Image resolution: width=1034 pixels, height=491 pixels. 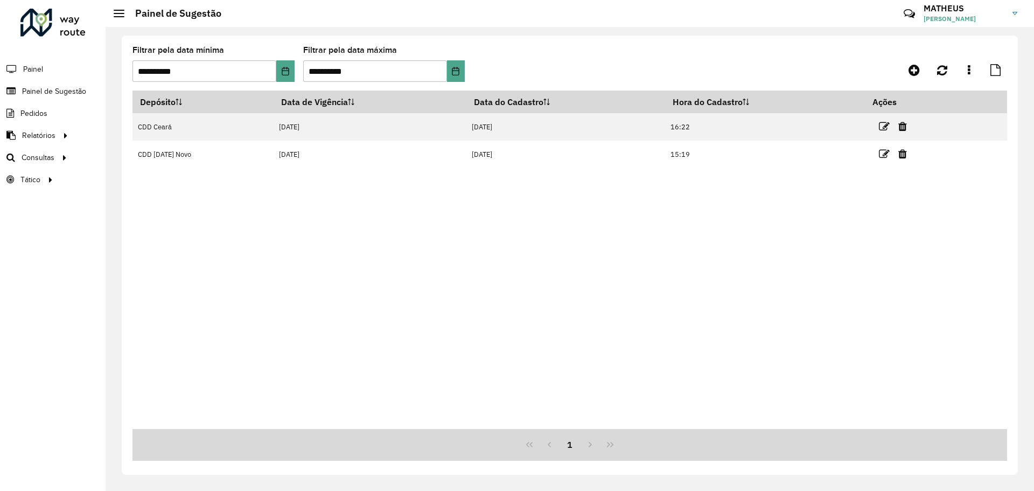 What do you see at coordinates (203, 127) in the screenshot?
I see `td: CDD Ceará` at bounding box center [203, 127].